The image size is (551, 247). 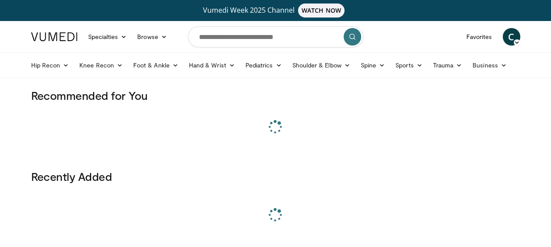 I want to click on a: C, so click(x=512, y=37).